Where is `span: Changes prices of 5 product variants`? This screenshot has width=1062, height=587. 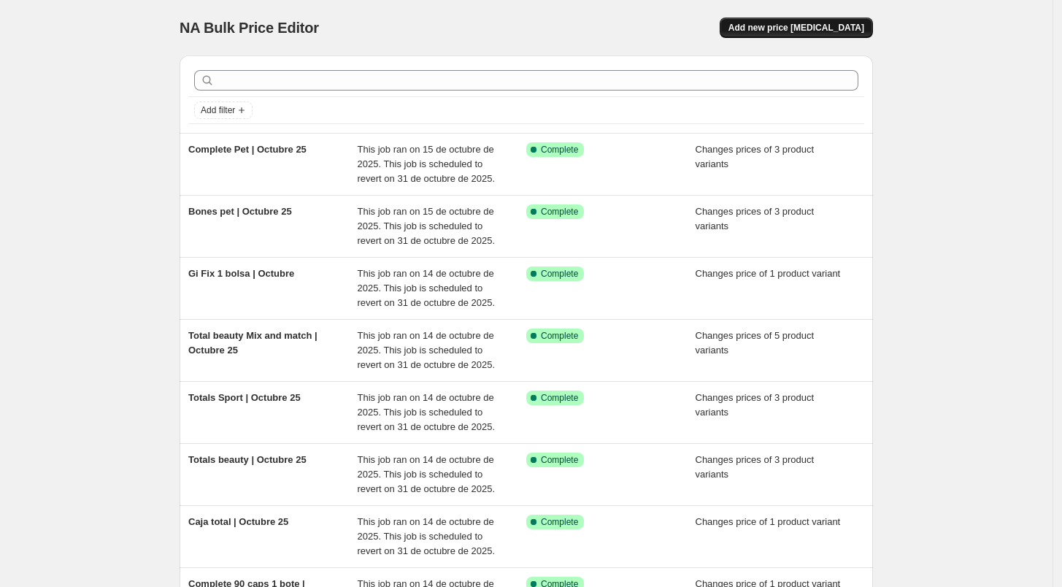 span: Changes prices of 5 product variants is located at coordinates (755, 342).